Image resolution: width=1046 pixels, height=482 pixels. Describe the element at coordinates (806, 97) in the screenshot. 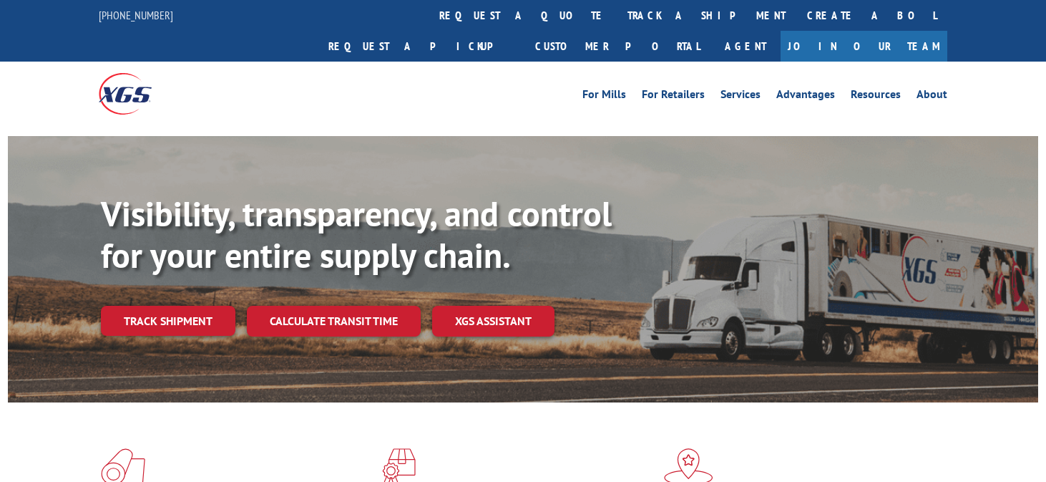

I see `a: Advantages` at that location.